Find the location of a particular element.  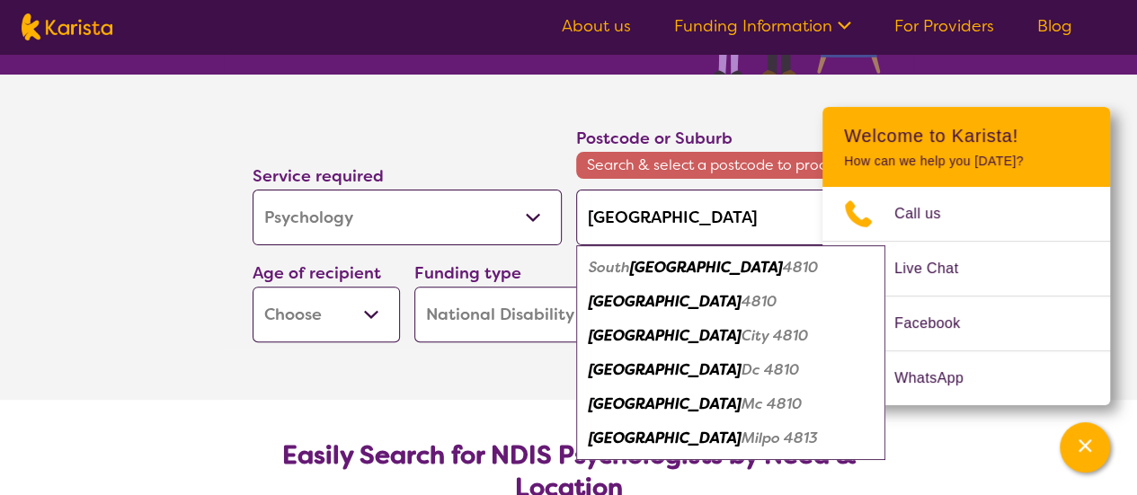

div: Townsville 4810 is located at coordinates (730, 302).